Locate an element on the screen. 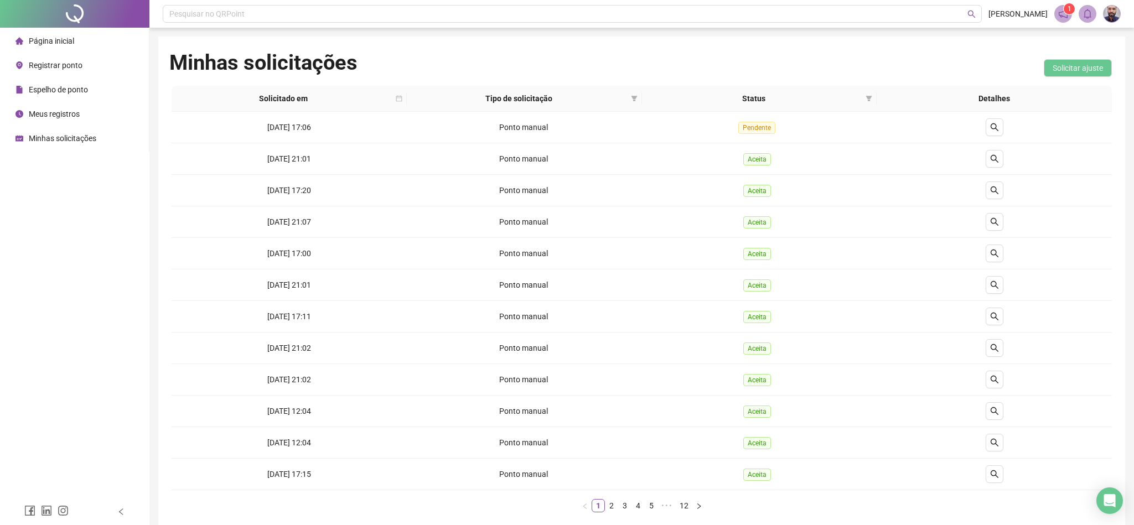 The height and width of the screenshot is (525, 1134). li: 1 is located at coordinates (598, 506).